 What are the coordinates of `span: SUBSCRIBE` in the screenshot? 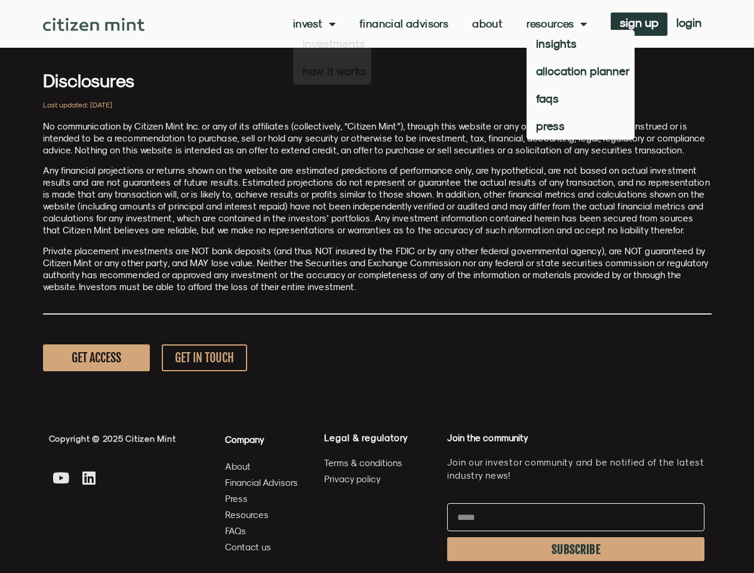 It's located at (576, 550).